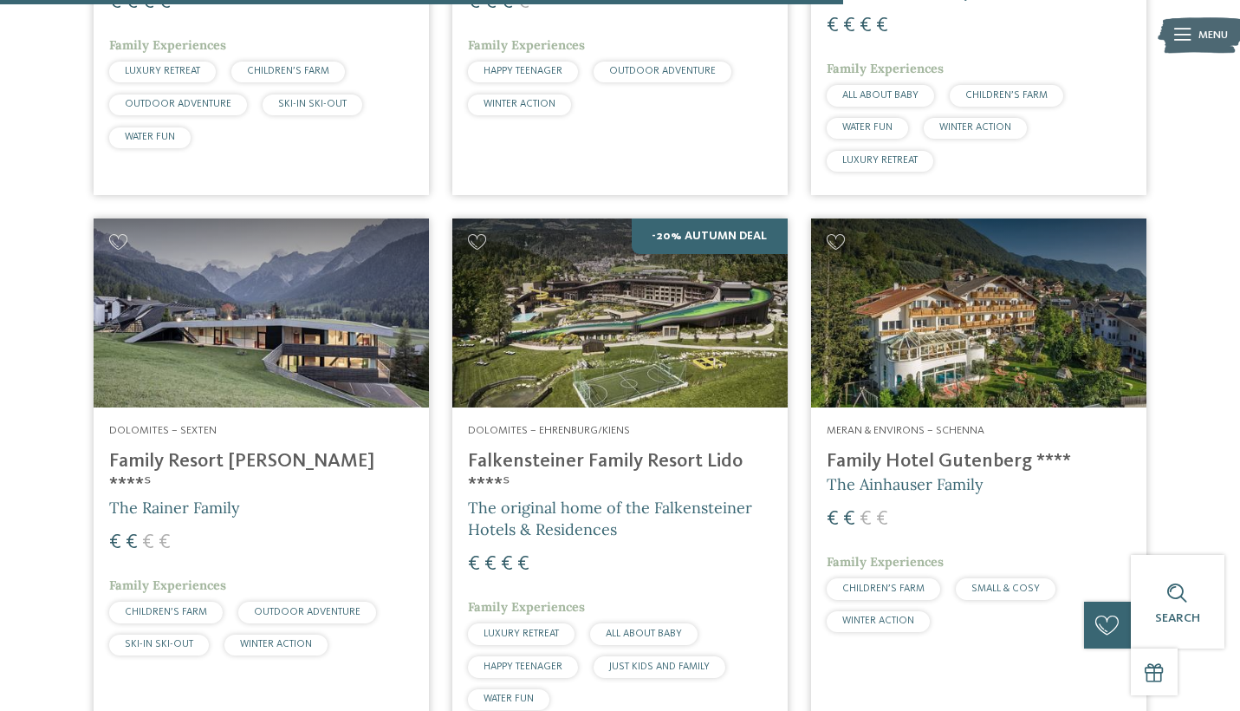 Image resolution: width=1240 pixels, height=711 pixels. What do you see at coordinates (660, 666) in the screenshot?
I see `span: JUST KIDS AND FAMILY` at bounding box center [660, 666].